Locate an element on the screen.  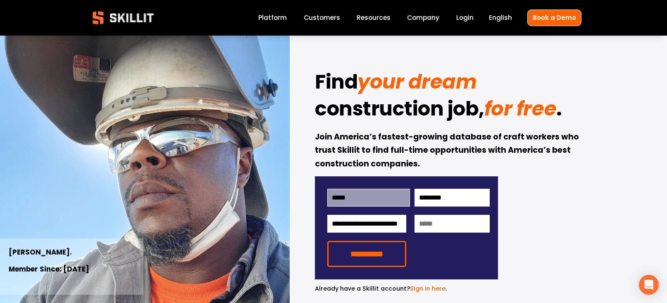
a: Book a Demo is located at coordinates (554, 17).